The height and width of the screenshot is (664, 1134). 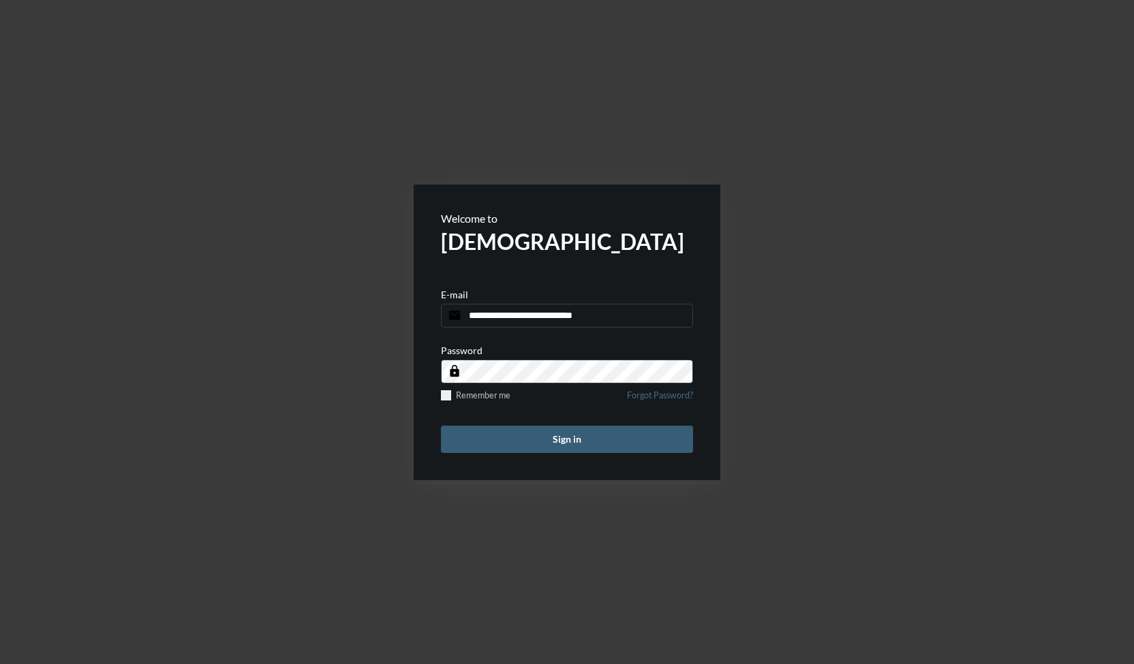 What do you see at coordinates (454, 294) in the screenshot?
I see `p: E-mail` at bounding box center [454, 294].